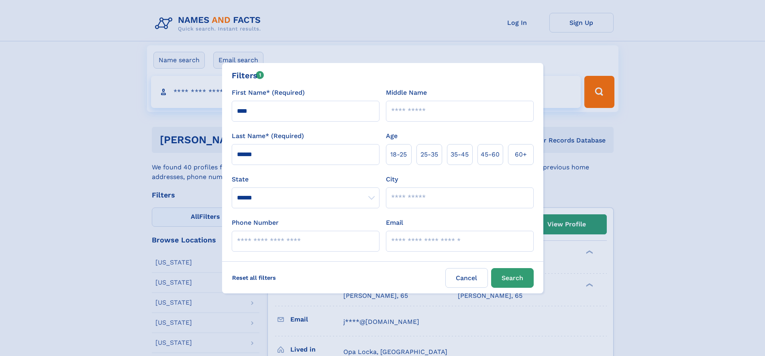 Image resolution: width=765 pixels, height=356 pixels. Describe the element at coordinates (394, 223) in the screenshot. I see `label: Email` at that location.